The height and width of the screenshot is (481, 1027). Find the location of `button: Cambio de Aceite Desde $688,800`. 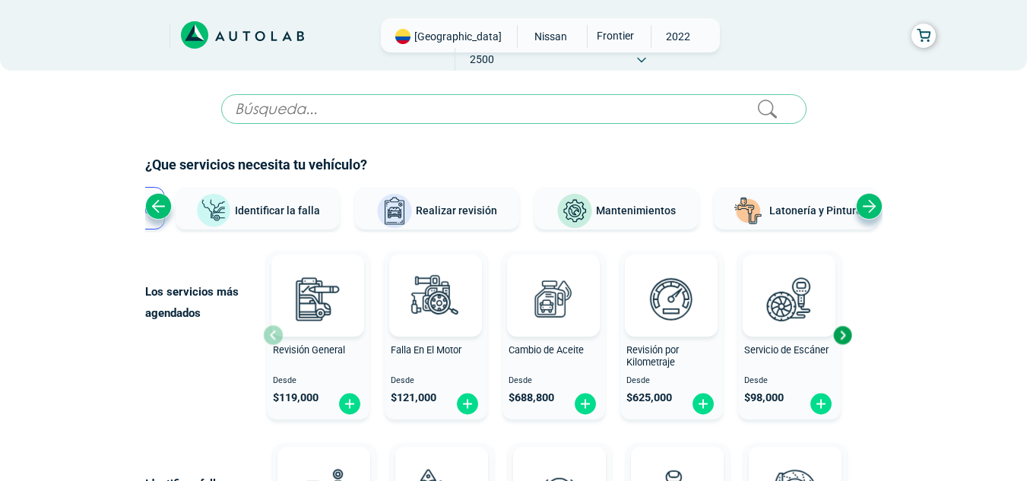

button: Cambio de Aceite Desde $688,800 is located at coordinates (554, 335).